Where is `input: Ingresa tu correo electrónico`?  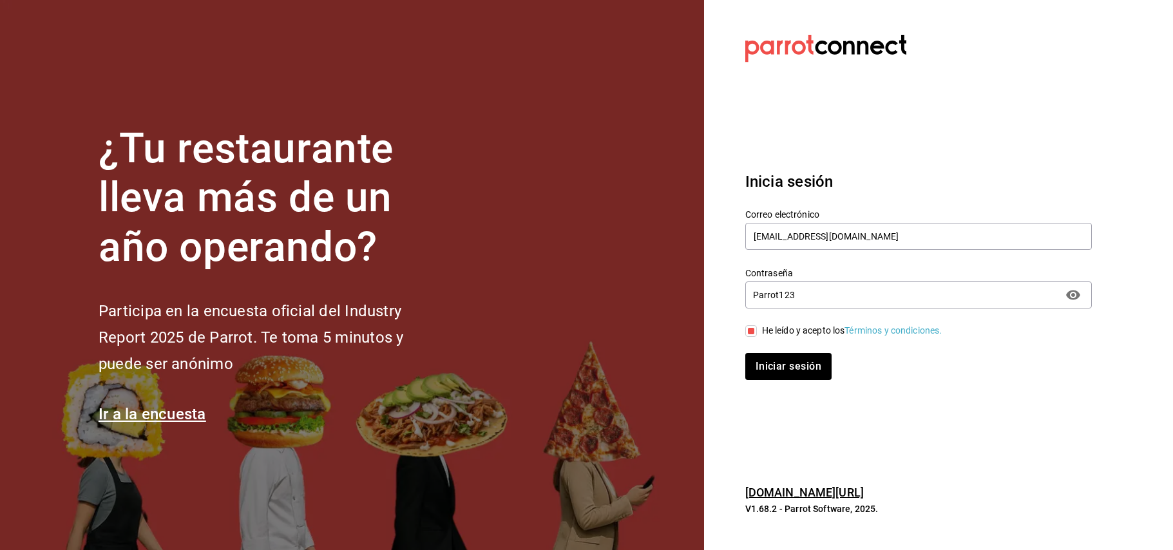
input: Ingresa tu correo electrónico is located at coordinates (919, 236).